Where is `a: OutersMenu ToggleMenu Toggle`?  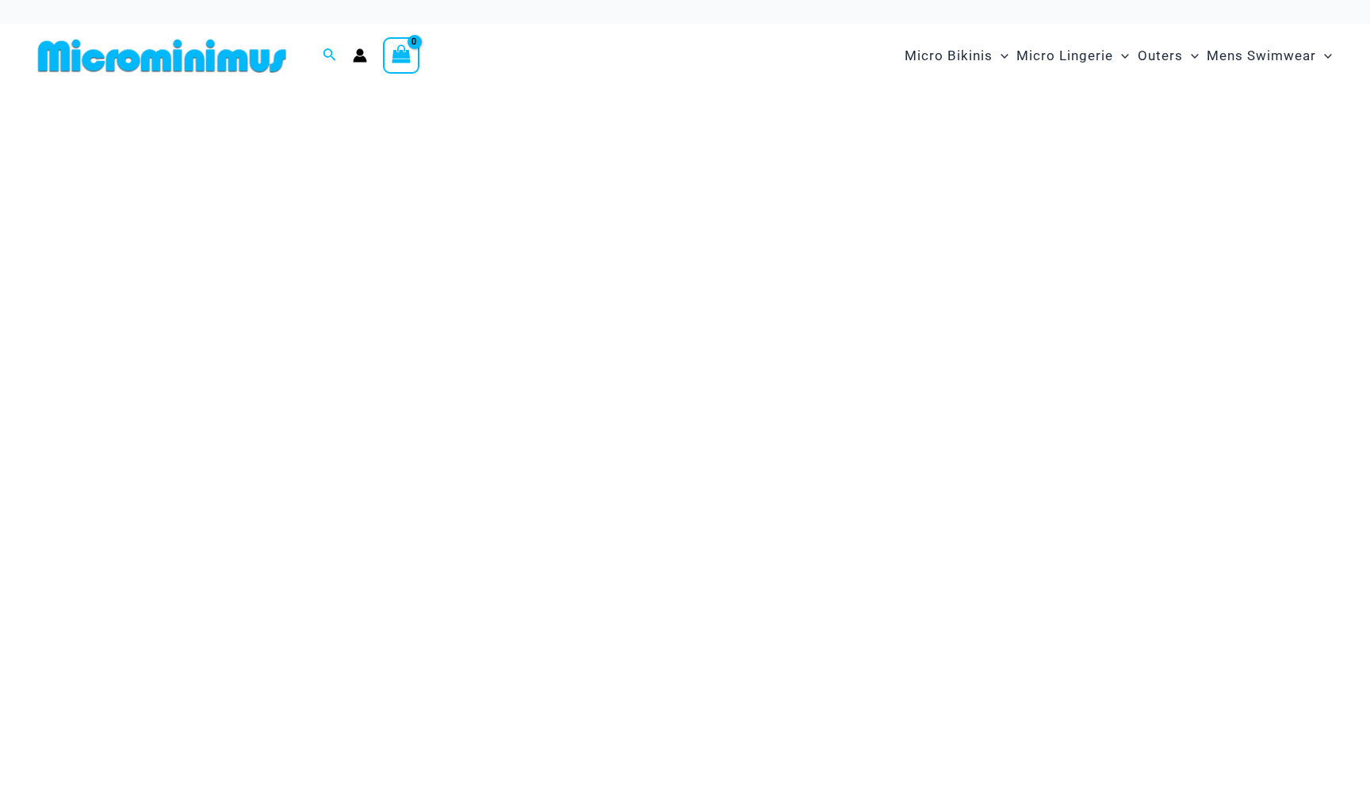
a: OutersMenu ToggleMenu Toggle is located at coordinates (1168, 55).